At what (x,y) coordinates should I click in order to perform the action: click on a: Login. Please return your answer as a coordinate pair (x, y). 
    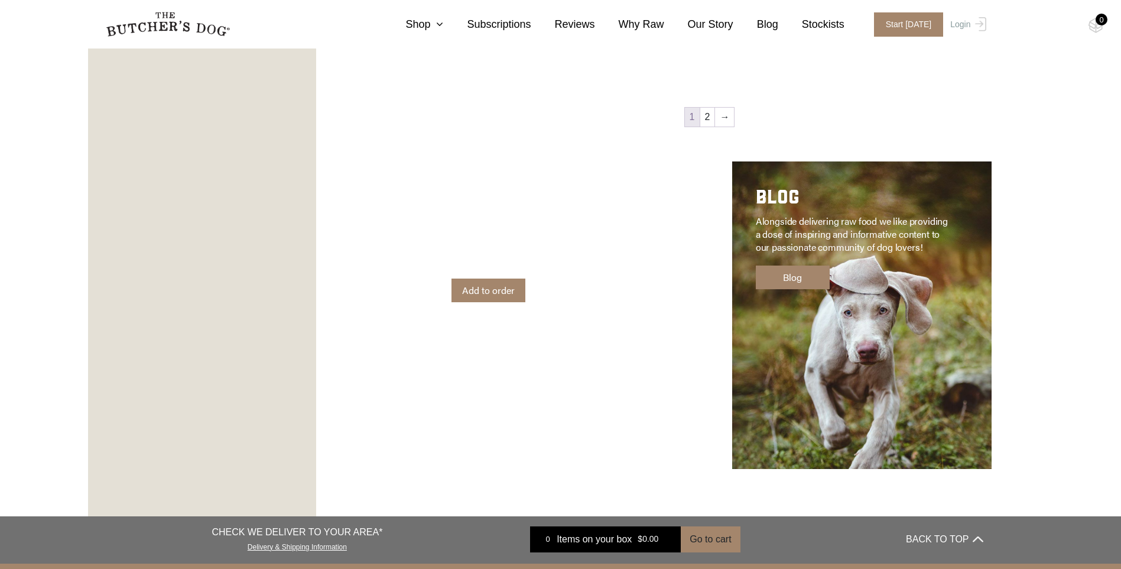
    Looking at the image, I should click on (967, 24).